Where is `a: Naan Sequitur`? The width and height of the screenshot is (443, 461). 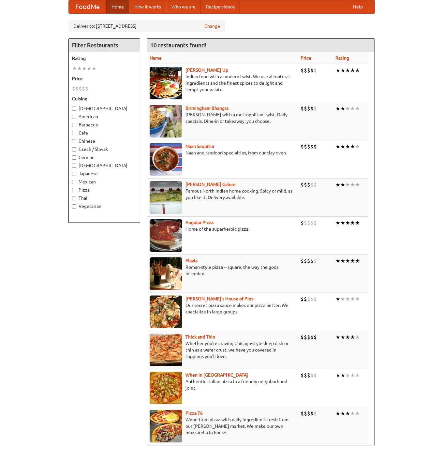 a: Naan Sequitur is located at coordinates (200, 146).